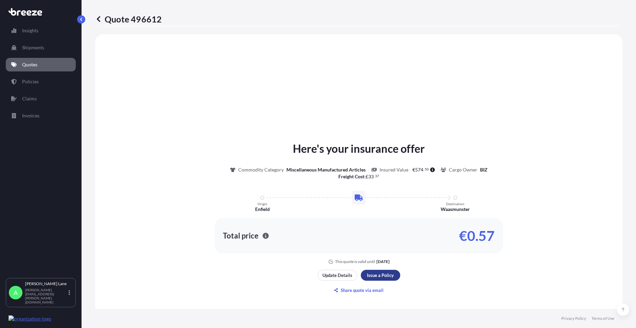 Image resolution: width=636 pixels, height=328 pixels. I want to click on a: Policies, so click(41, 82).